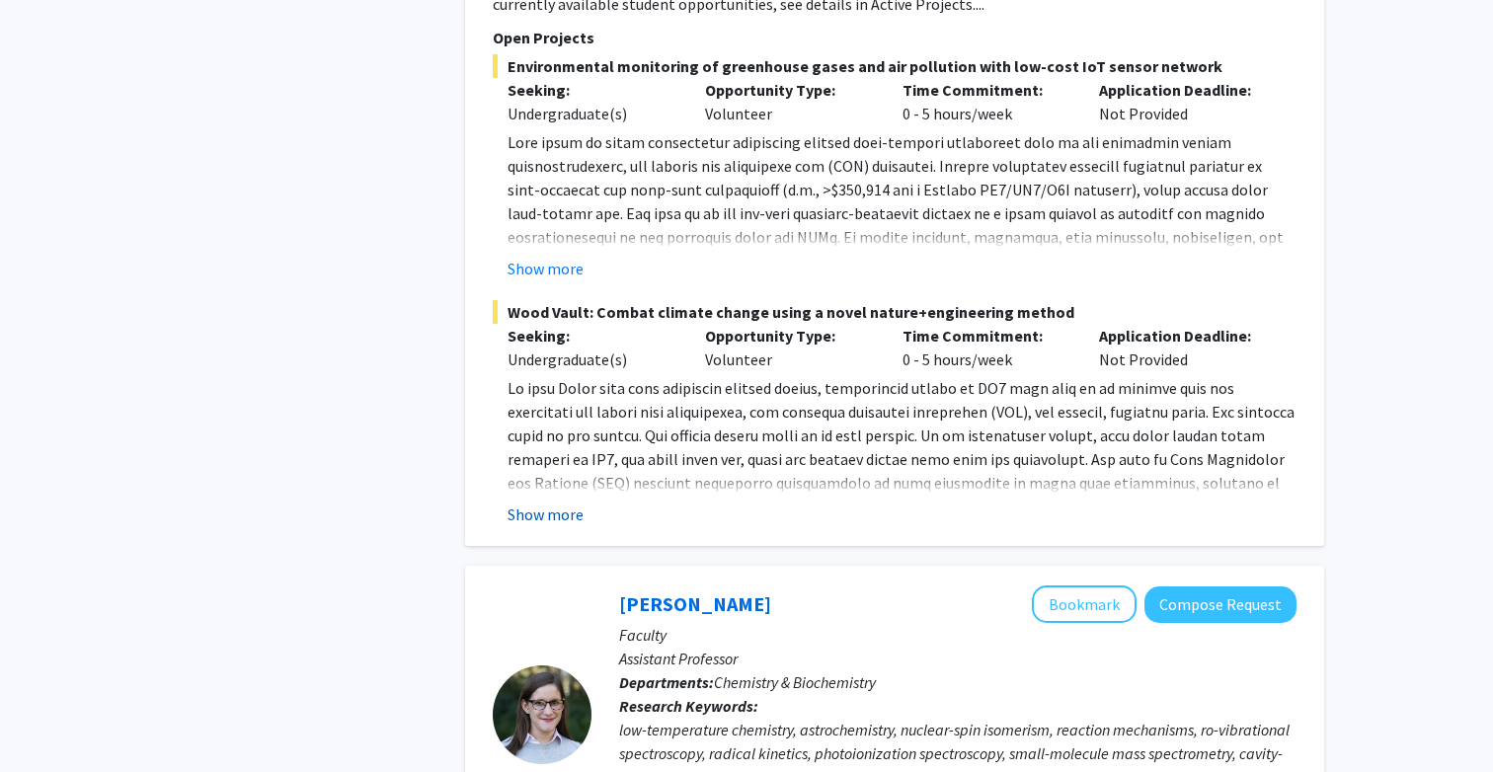 This screenshot has height=772, width=1493. What do you see at coordinates (958, 659) in the screenshot?
I see `p: Assistant Professor` at bounding box center [958, 659].